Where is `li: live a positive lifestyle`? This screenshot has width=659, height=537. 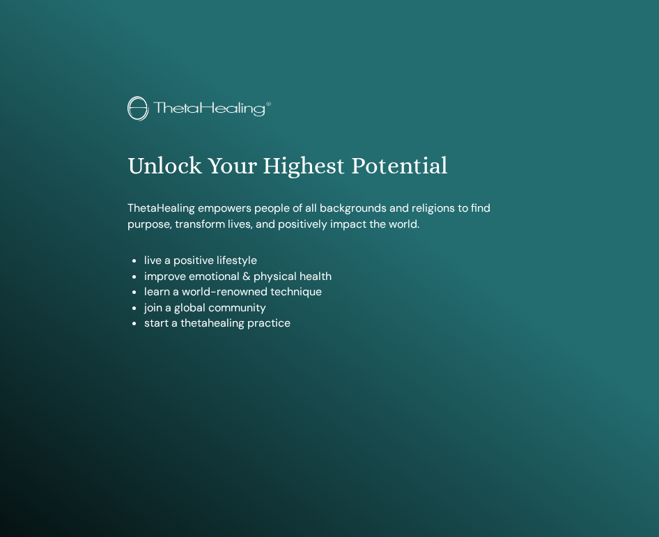 li: live a positive lifestyle is located at coordinates (338, 261).